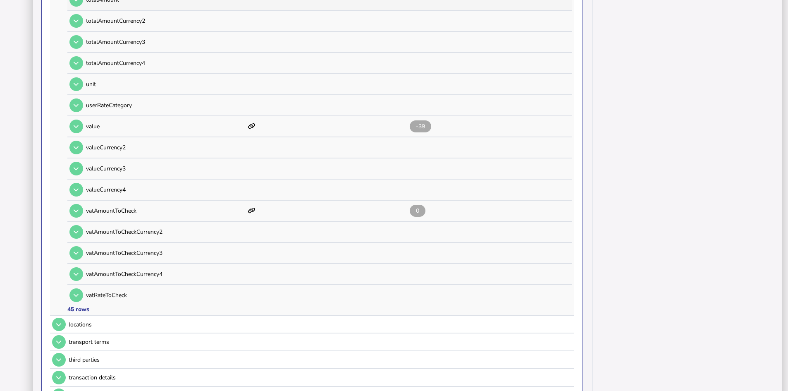 Image resolution: width=788 pixels, height=391 pixels. I want to click on p: valueCurrency2, so click(165, 147).